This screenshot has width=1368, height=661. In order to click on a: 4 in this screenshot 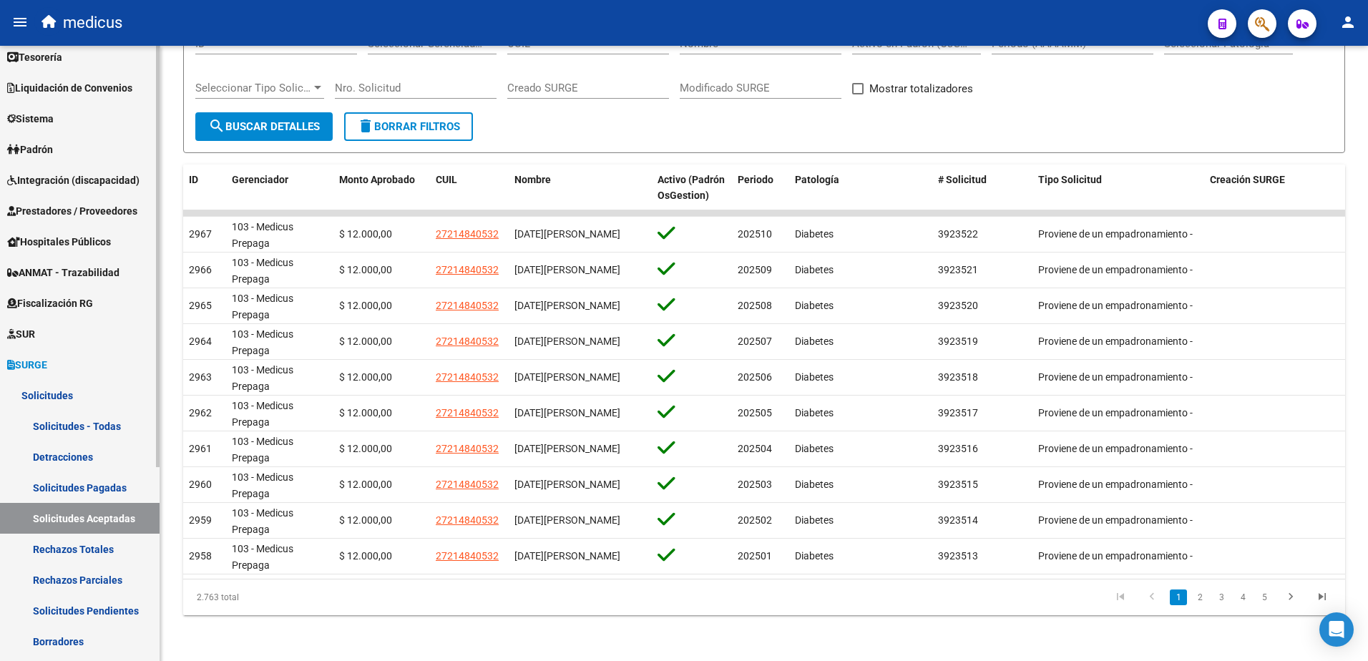, I will do `click(1243, 597)`.